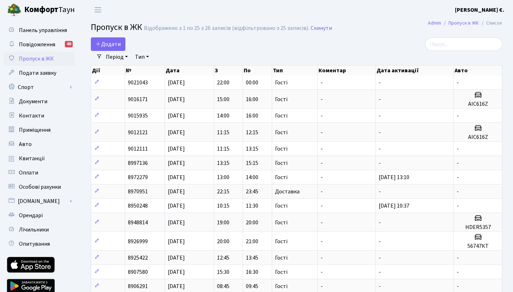 The image size is (513, 292). I want to click on a: Орендарі, so click(39, 216).